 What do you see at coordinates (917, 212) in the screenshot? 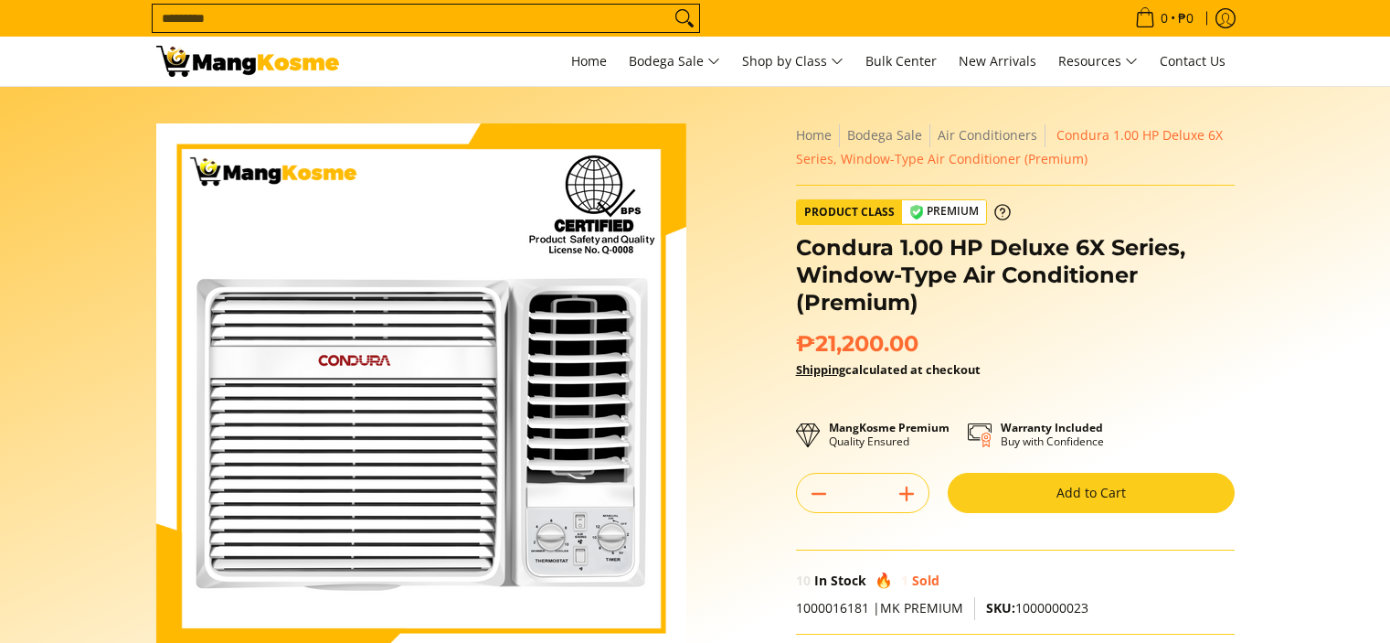
I see `img: premium-badge-icon.webp` at bounding box center [917, 212].